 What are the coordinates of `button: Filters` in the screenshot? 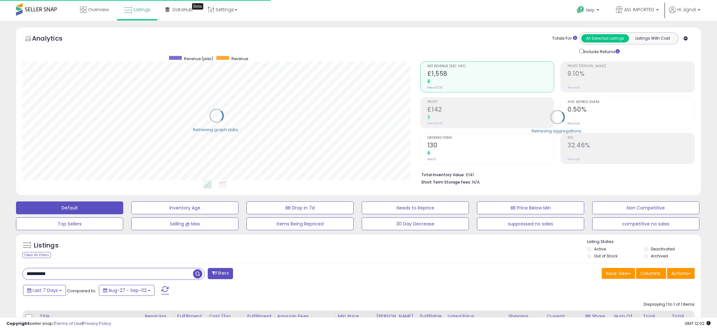 It's located at (220, 274).